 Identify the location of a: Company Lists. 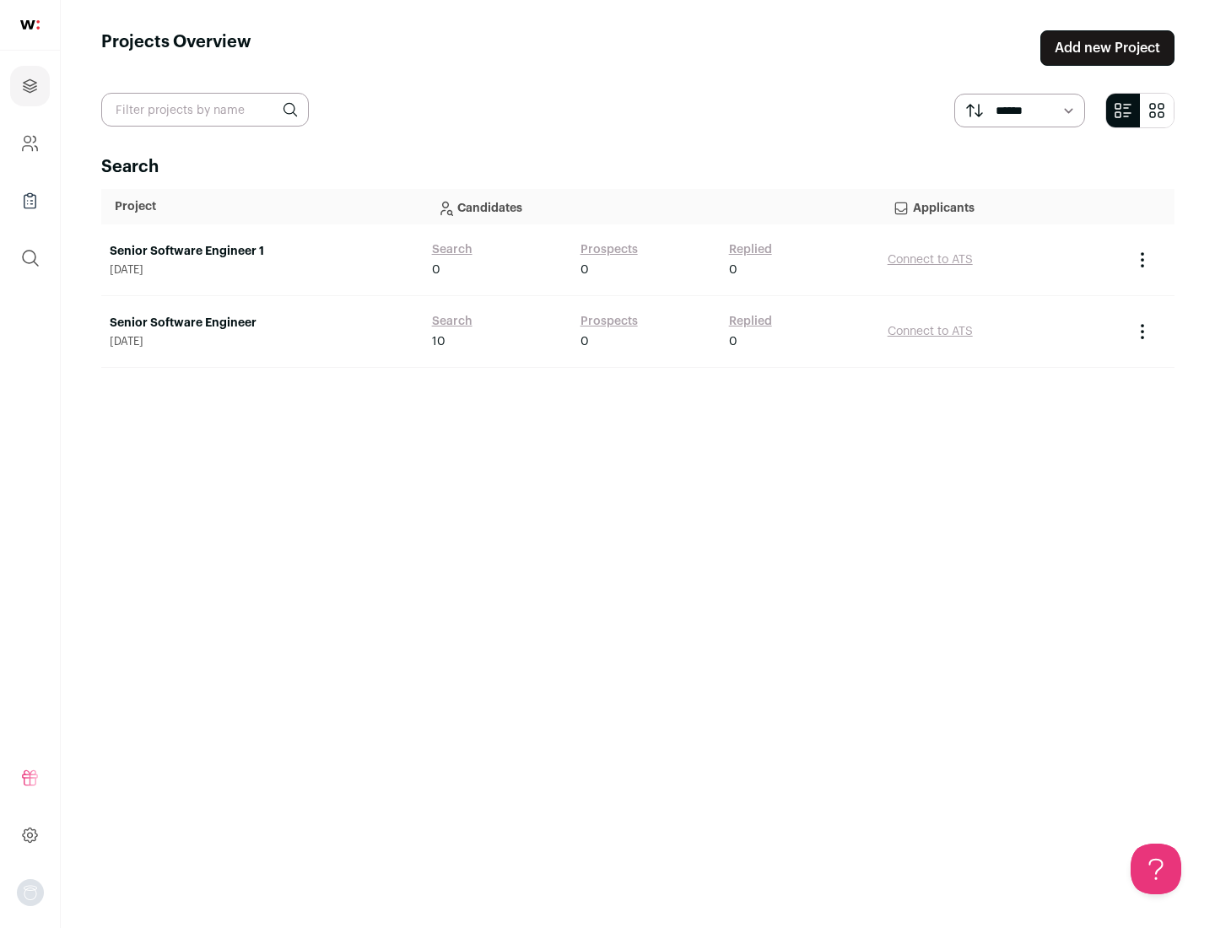
(30, 201).